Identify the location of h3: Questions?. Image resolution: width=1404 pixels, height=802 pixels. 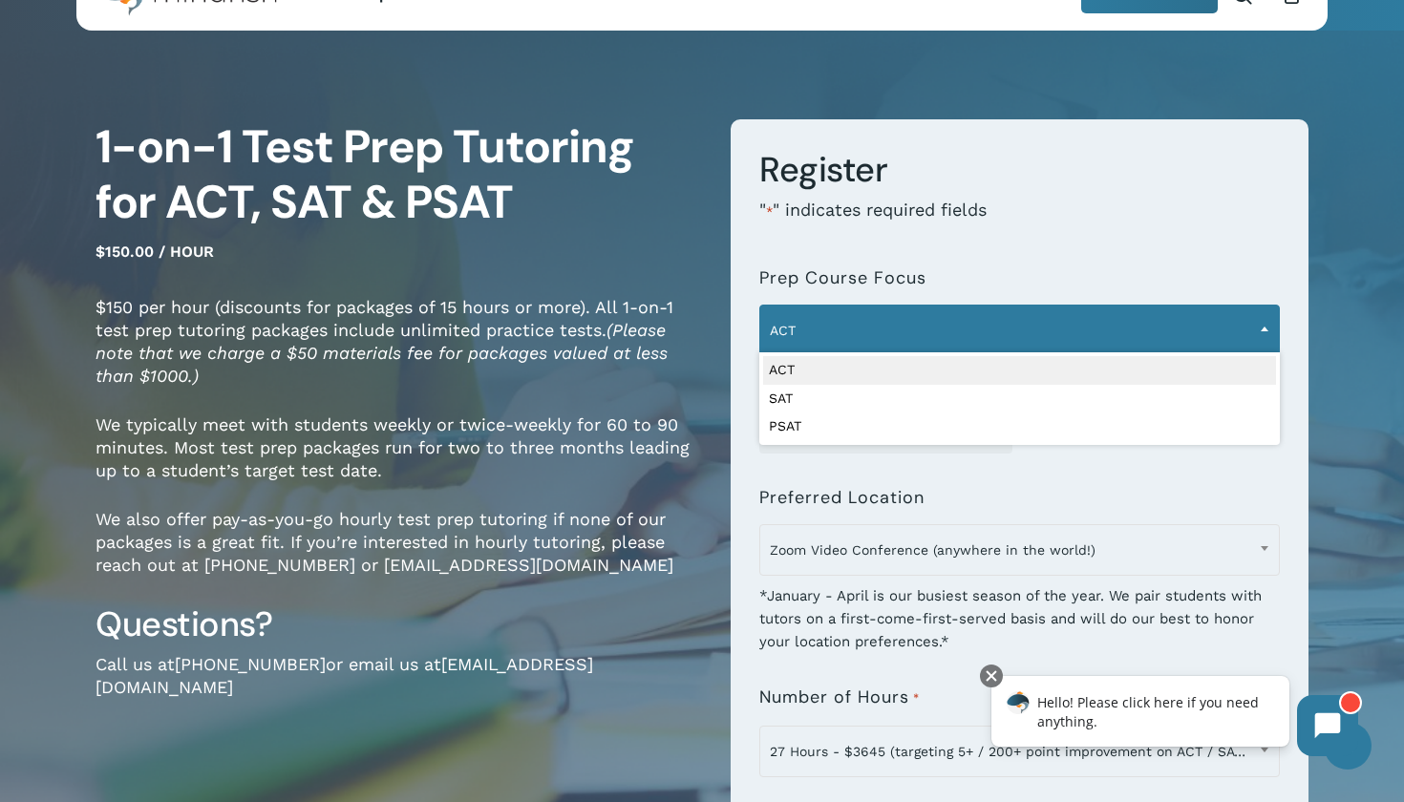
(398, 625).